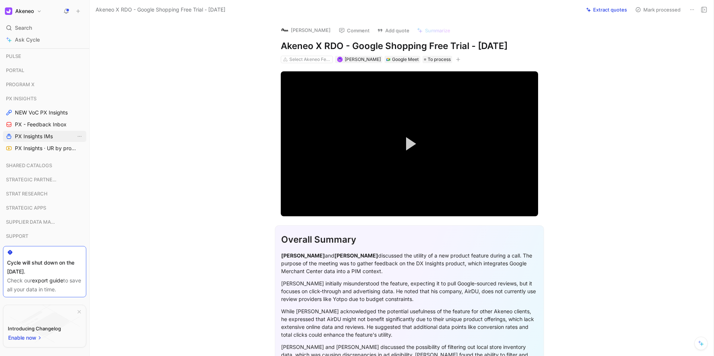  Describe the element at coordinates (393, 30) in the screenshot. I see `button: Add quote` at that location.